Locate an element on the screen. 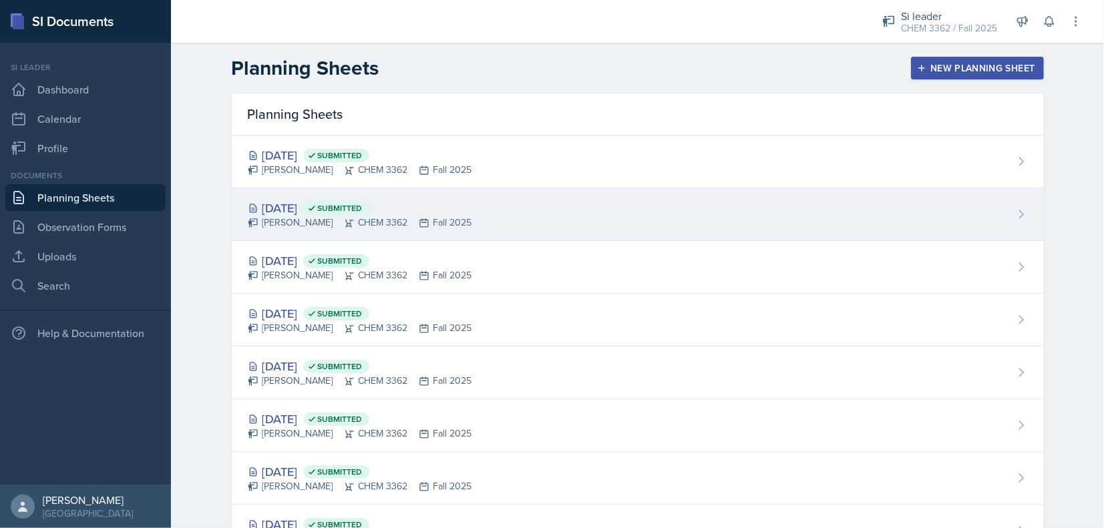 This screenshot has height=528, width=1104. a: Planning Sheets is located at coordinates (85, 198).